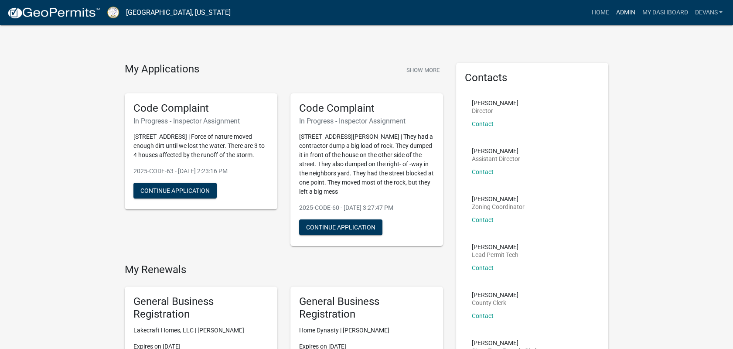 The image size is (733, 349). Describe the element at coordinates (495, 255) in the screenshot. I see `p: Lead Permit Tech` at that location.